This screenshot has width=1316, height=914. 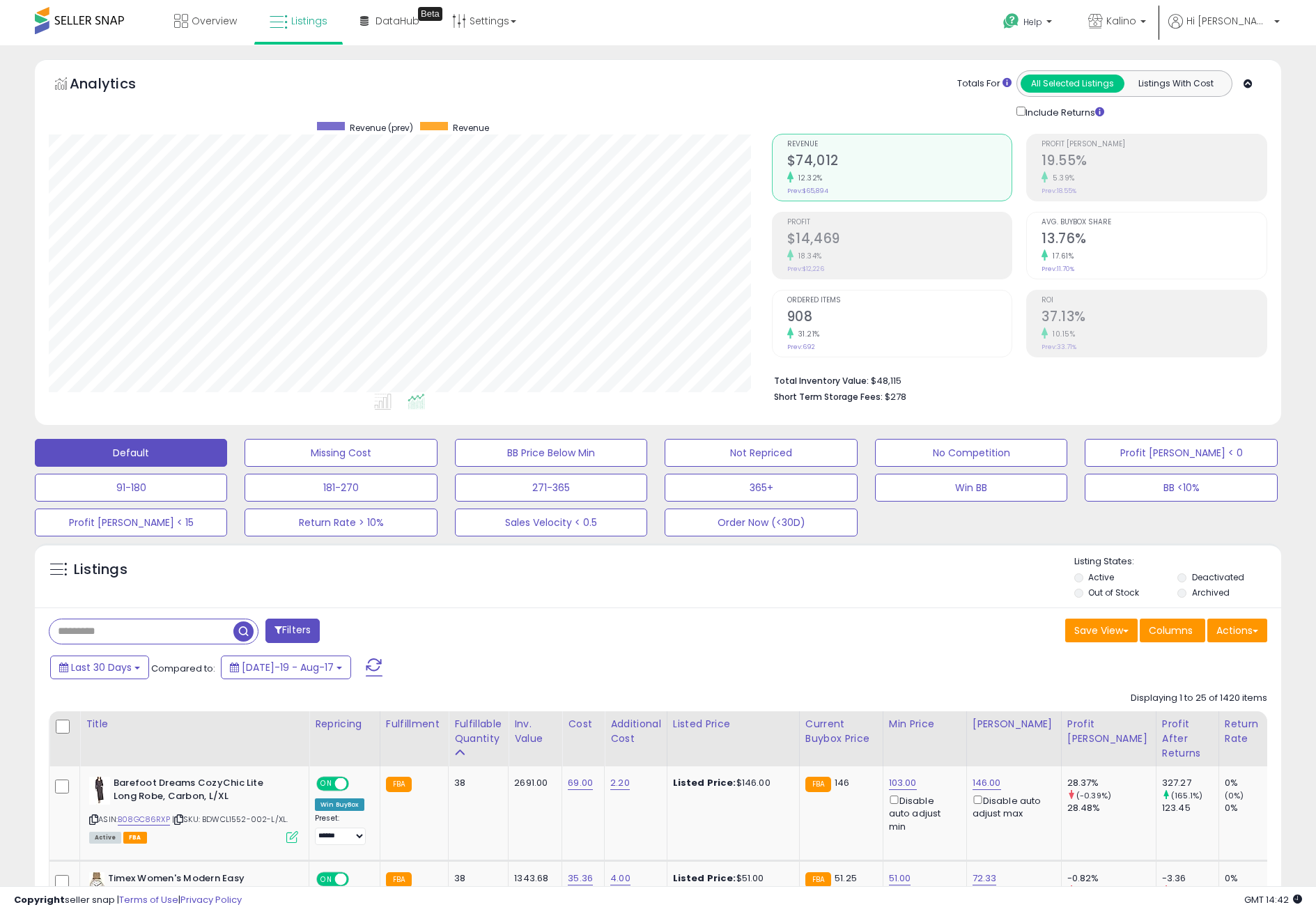 I want to click on a: 72.33, so click(x=984, y=879).